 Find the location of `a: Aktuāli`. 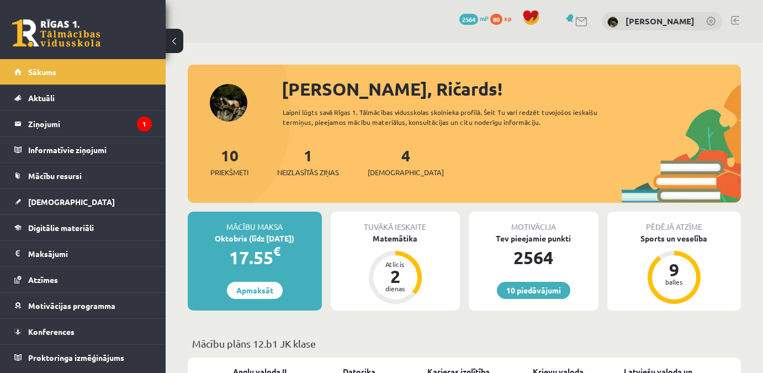

a: Aktuāli is located at coordinates (83, 98).